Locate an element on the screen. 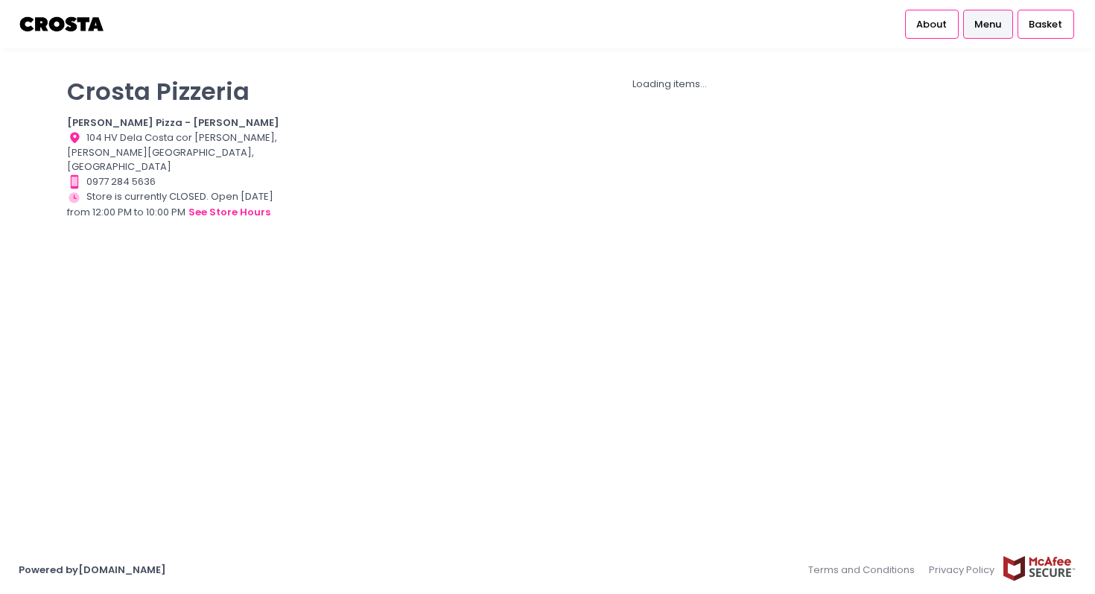 The height and width of the screenshot is (594, 1095). a: Menu is located at coordinates (988, 24).